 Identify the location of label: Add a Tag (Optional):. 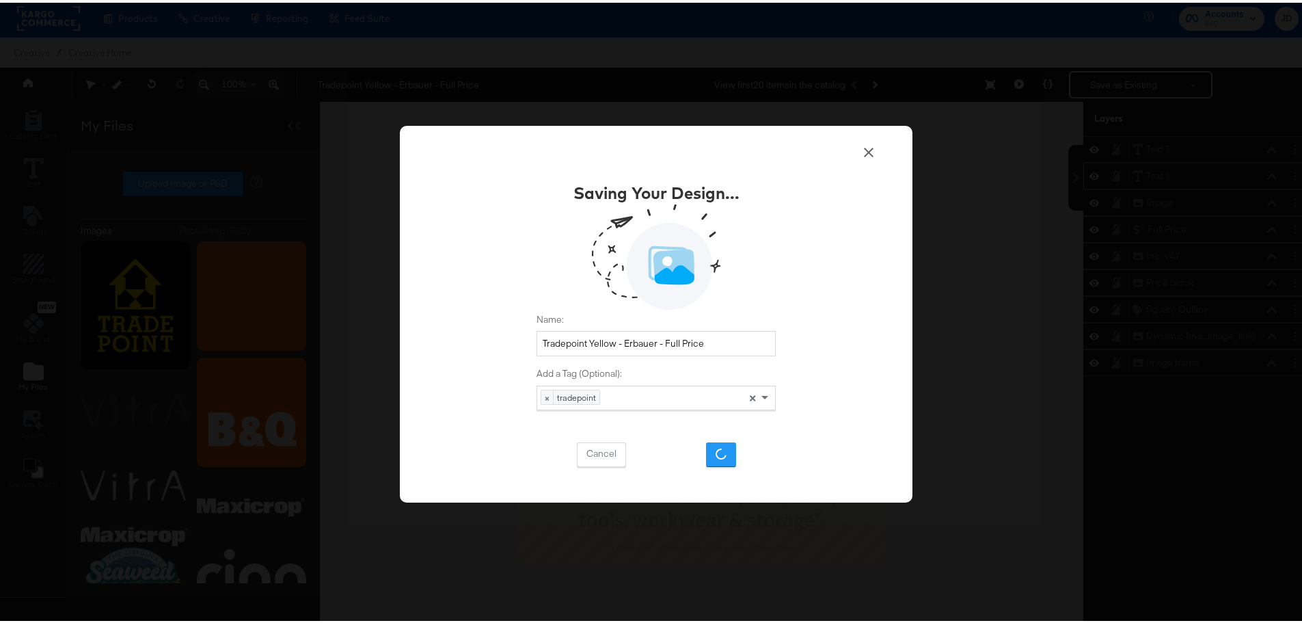
(656, 371).